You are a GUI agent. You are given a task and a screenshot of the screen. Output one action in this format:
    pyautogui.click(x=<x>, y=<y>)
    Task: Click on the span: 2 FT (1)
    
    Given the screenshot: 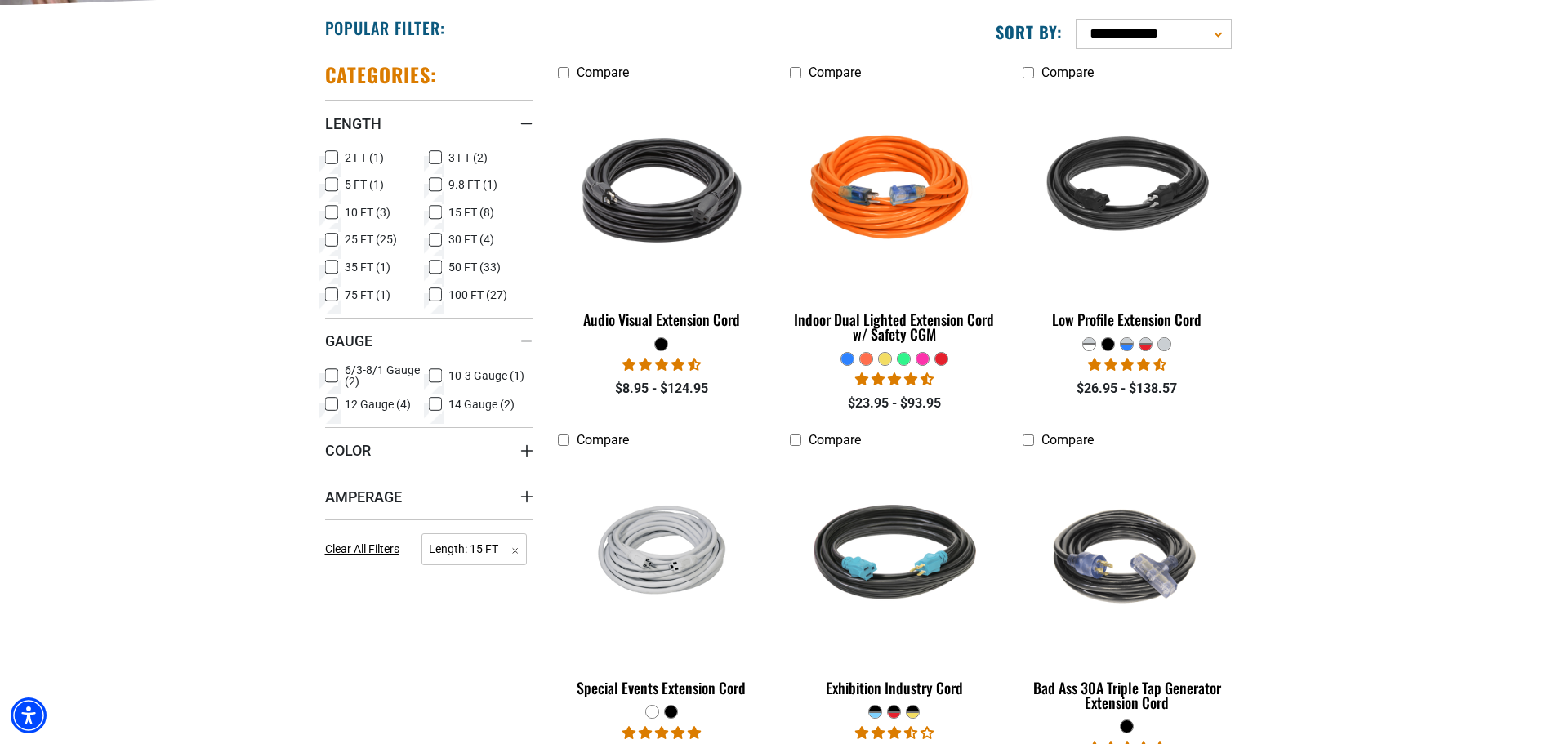 What is the action you would take?
    pyautogui.click(x=364, y=158)
    